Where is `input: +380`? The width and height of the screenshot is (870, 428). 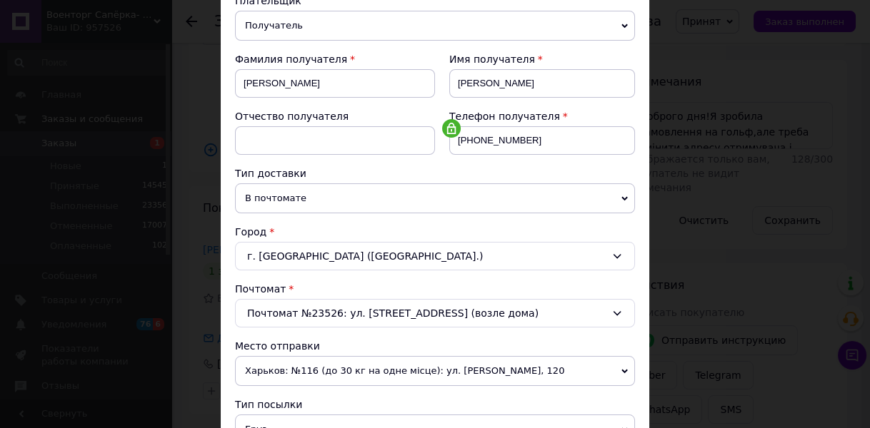 input: +380 is located at coordinates (542, 141).